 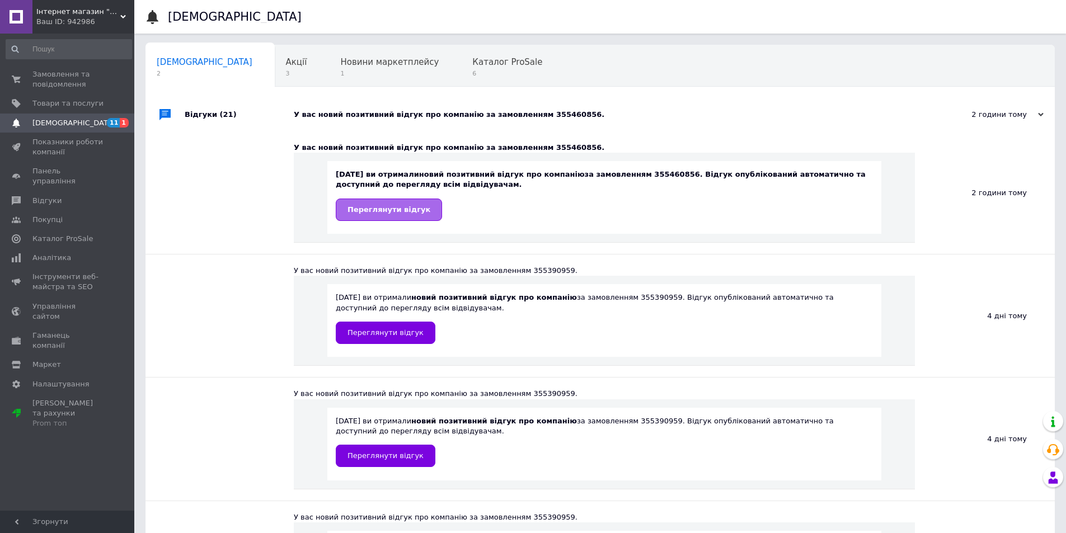 I want to click on span: Показники роботи компанії, so click(x=68, y=147).